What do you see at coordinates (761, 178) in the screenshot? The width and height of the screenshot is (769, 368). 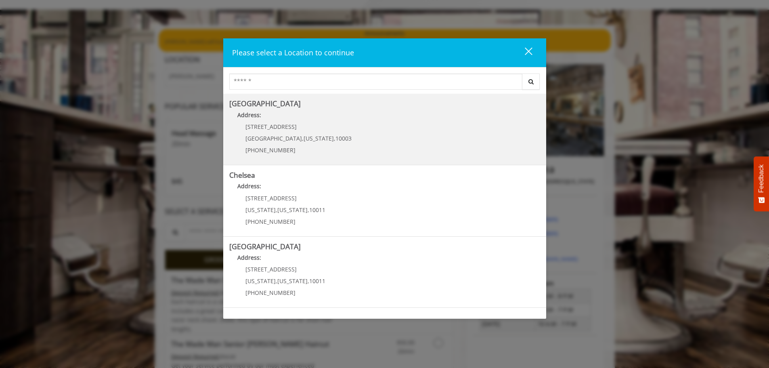 I see `span: Feedback` at bounding box center [761, 178].